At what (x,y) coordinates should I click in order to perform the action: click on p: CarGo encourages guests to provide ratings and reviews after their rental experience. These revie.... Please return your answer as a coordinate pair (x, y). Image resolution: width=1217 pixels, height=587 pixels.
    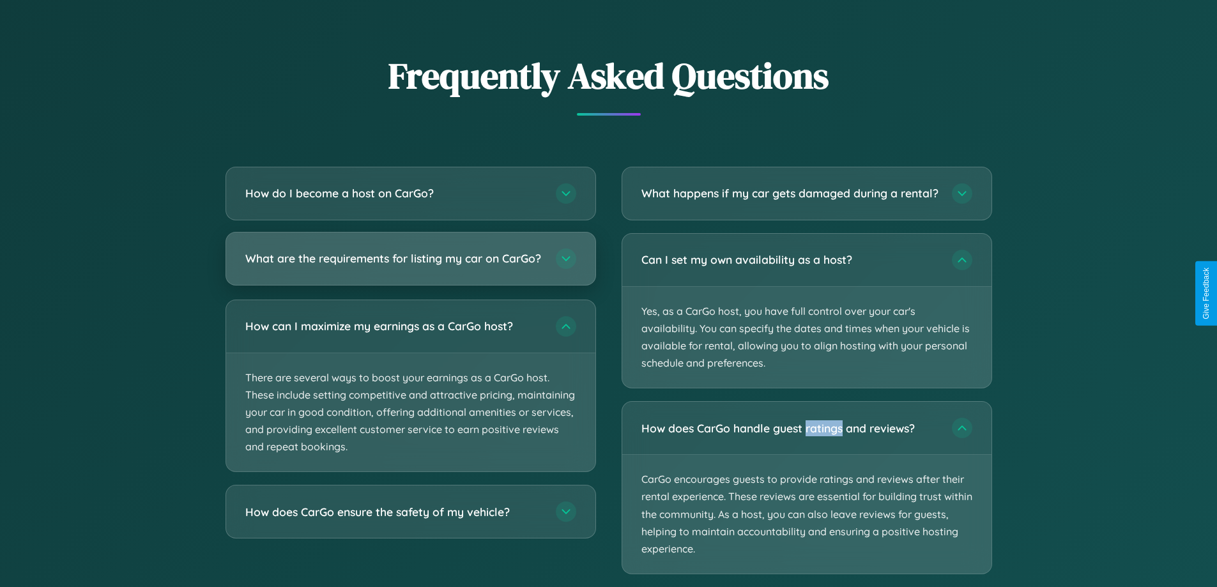
    Looking at the image, I should click on (807, 514).